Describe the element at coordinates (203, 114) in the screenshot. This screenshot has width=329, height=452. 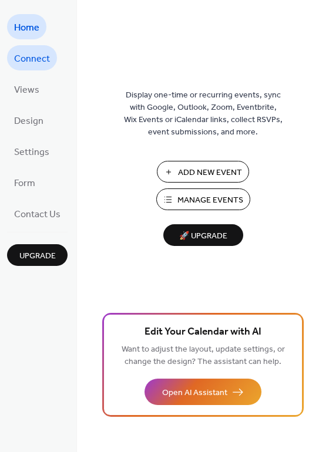
I see `span: Display one-time or recurring events, sync with Google, Outlook, Zoom, Eventbrite, Wix Events or ...` at that location.